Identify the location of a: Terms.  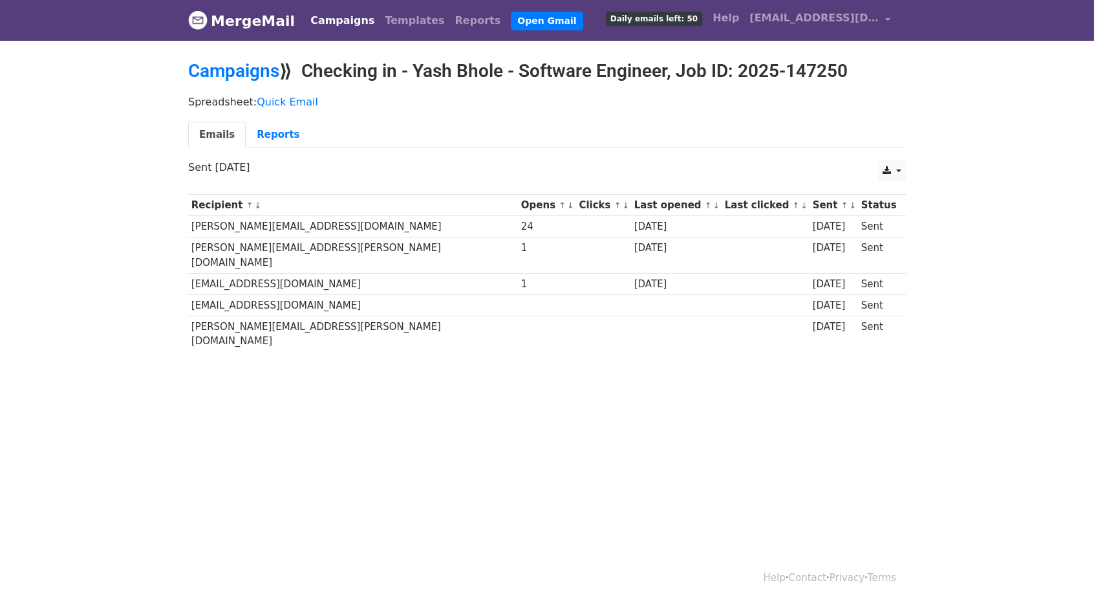
(882, 578).